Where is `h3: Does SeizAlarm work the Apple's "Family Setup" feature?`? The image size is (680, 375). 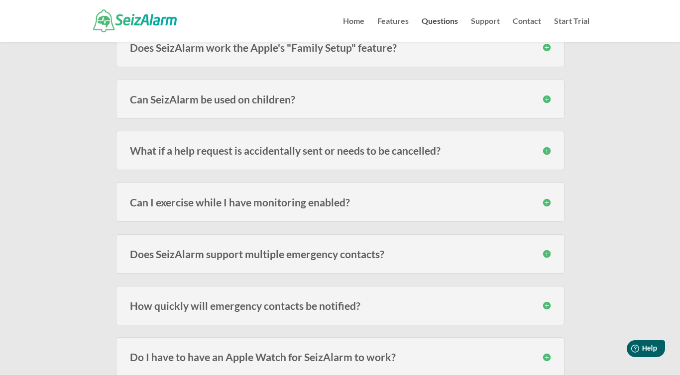
h3: Does SeizAlarm work the Apple's "Family Setup" feature? is located at coordinates (340, 47).